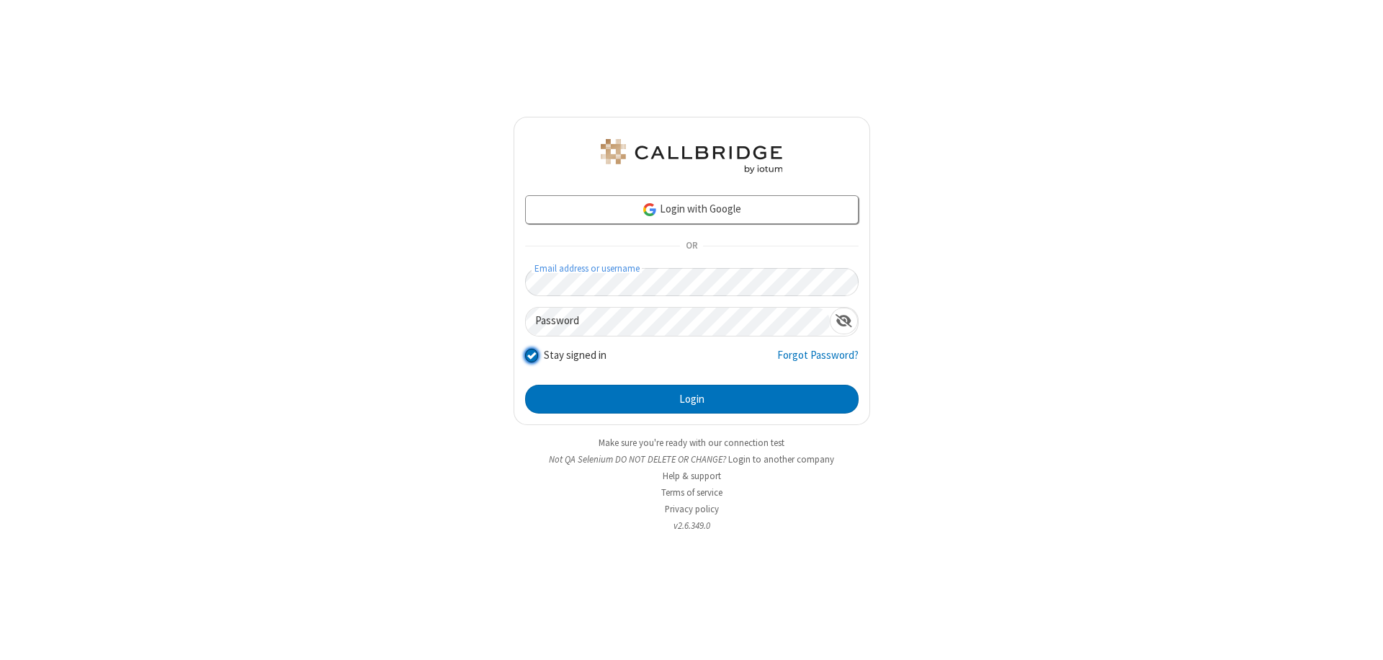 Image resolution: width=1383 pixels, height=660 pixels. What do you see at coordinates (650, 210) in the screenshot?
I see `img: google-icon.png` at bounding box center [650, 210].